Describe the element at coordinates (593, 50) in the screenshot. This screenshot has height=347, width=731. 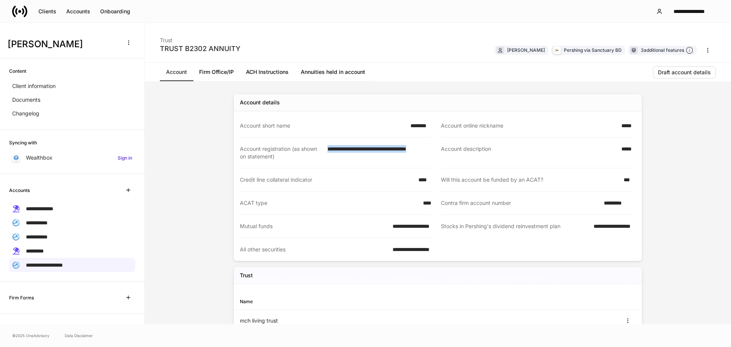
I see `div: Pershing via Sanctuary BD` at that location.